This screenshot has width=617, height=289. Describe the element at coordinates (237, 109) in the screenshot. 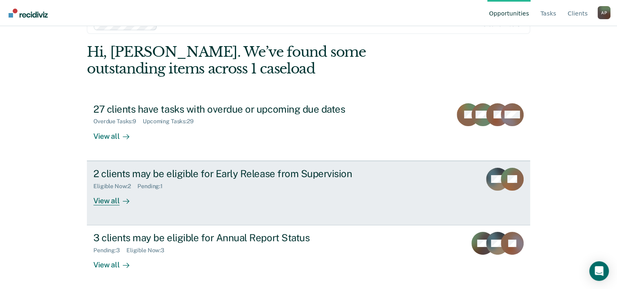

I see `div: 27 clients have tasks with overdue or upcoming due dates` at that location.